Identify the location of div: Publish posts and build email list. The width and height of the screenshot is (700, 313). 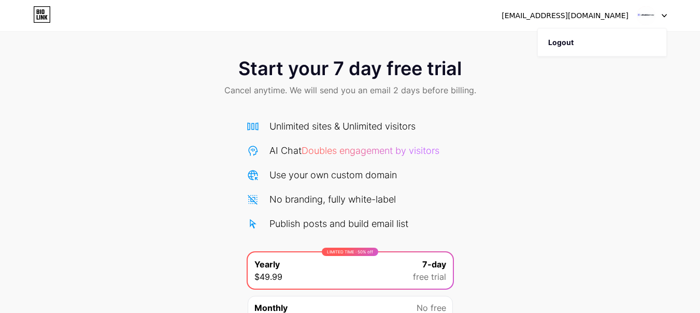
(339, 223).